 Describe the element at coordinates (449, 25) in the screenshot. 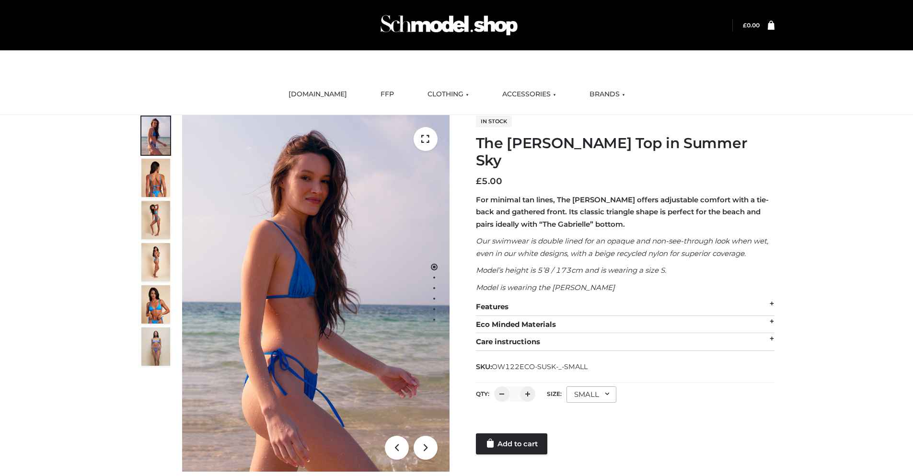

I see `img: Schmodel Admin 964` at that location.